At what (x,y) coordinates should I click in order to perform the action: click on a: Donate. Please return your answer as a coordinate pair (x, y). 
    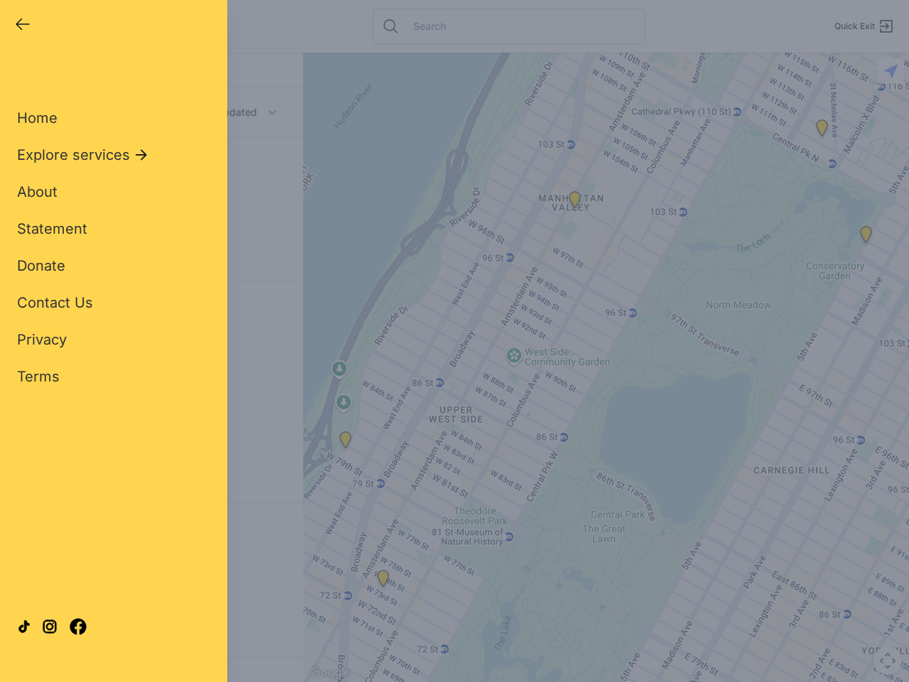
    Looking at the image, I should click on (41, 266).